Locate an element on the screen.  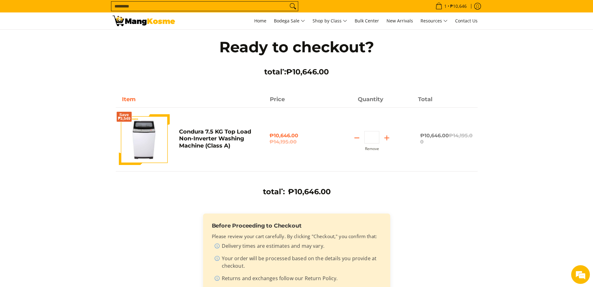
button: Add is located at coordinates (386, 138).